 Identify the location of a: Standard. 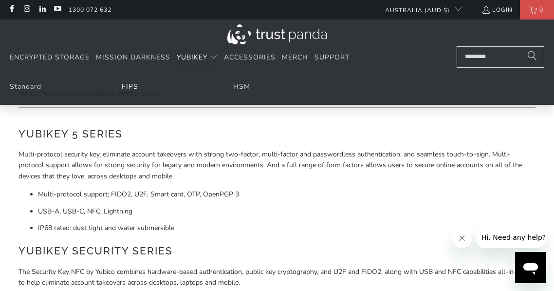
(25, 86).